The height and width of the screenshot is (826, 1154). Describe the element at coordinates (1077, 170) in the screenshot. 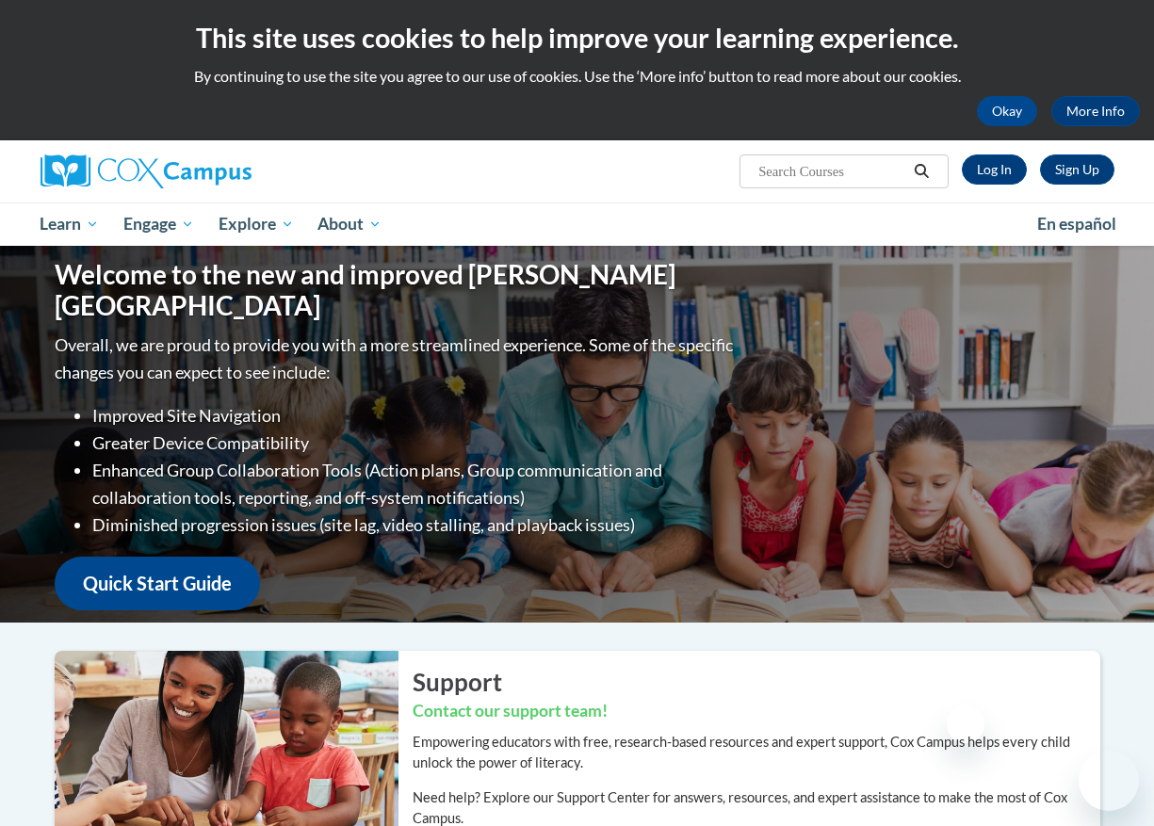

I see `a: Register` at that location.